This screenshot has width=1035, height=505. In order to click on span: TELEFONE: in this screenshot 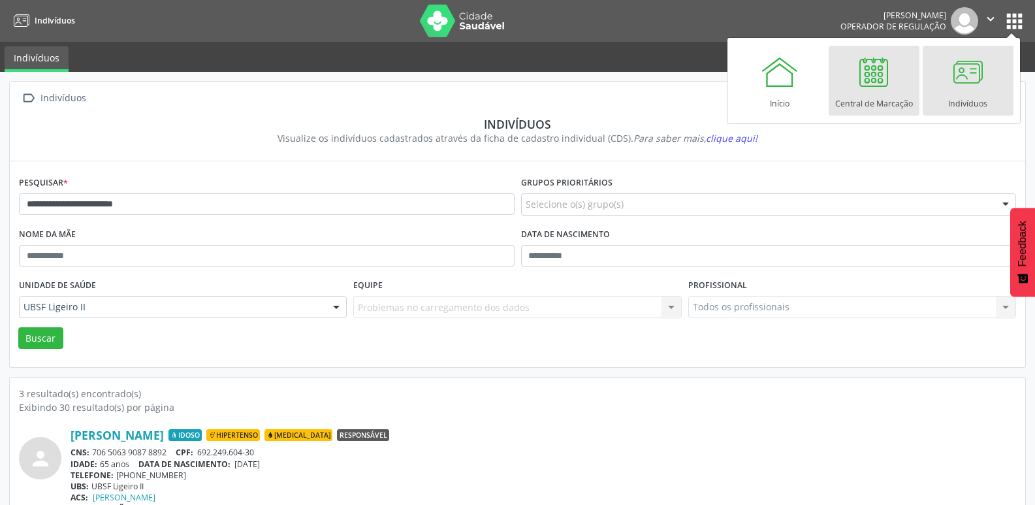, I will do `click(92, 475)`.